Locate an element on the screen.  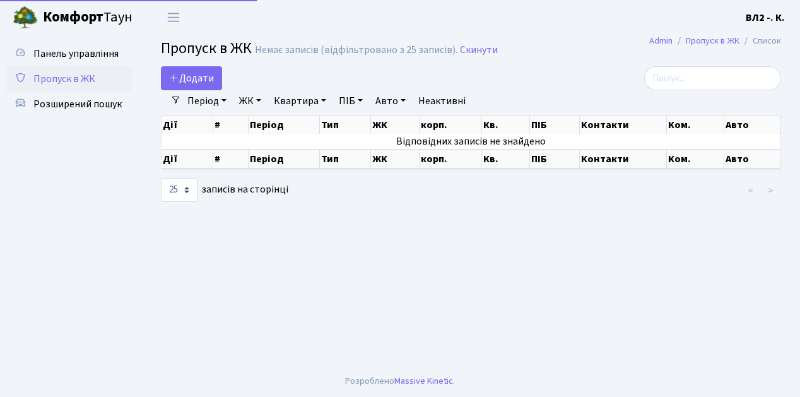
a: ПІБ is located at coordinates (351, 101).